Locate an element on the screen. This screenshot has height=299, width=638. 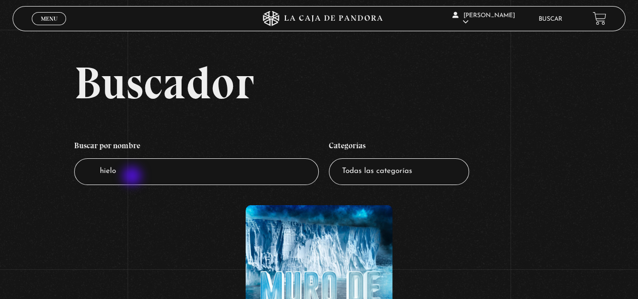
a: Buscar is located at coordinates (550, 19).